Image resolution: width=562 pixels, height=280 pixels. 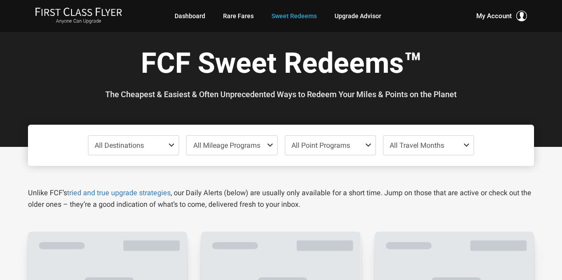 What do you see at coordinates (79, 21) in the screenshot?
I see `small: Anyone Can Upgrade` at bounding box center [79, 21].